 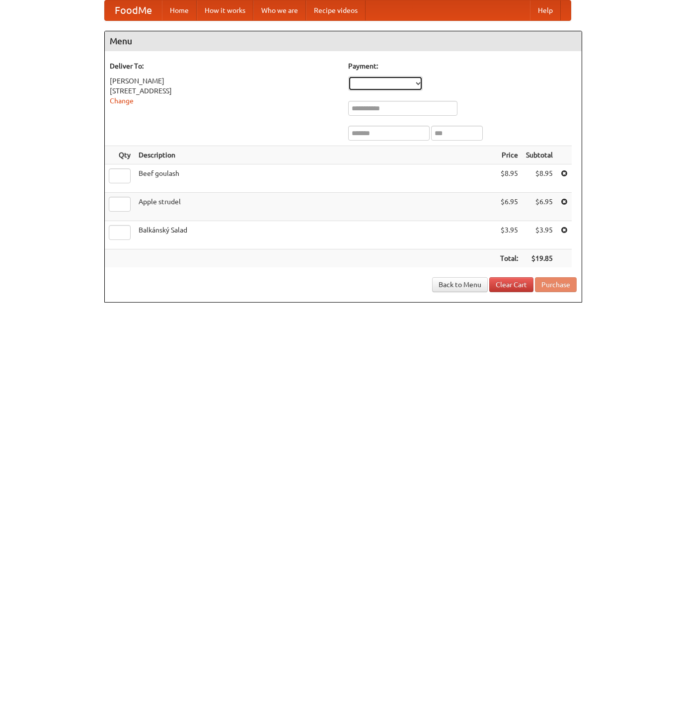 I want to click on td: Apple strudel, so click(x=315, y=207).